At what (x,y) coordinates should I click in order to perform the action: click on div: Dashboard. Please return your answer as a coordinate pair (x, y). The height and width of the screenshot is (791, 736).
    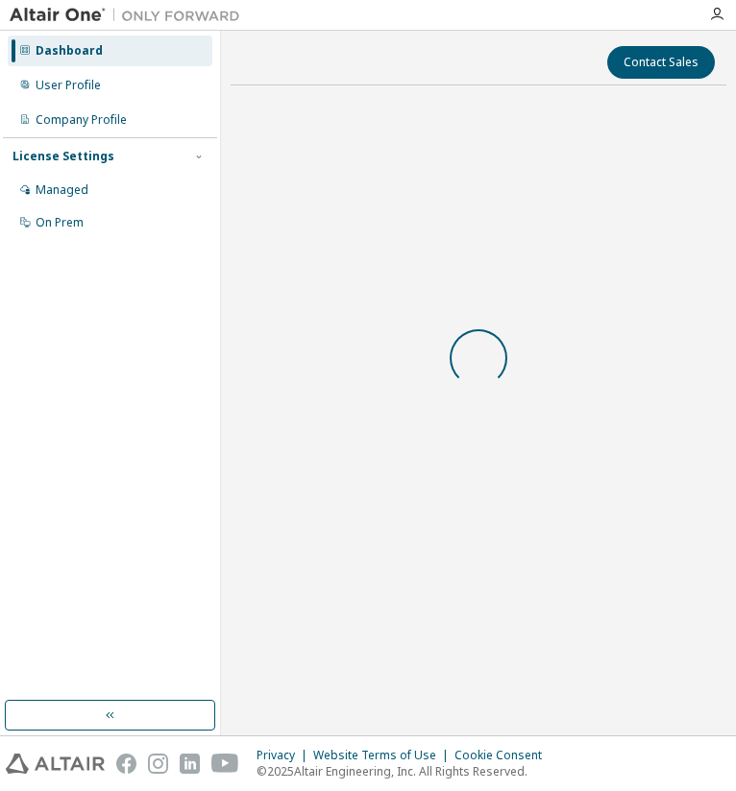
    Looking at the image, I should click on (69, 51).